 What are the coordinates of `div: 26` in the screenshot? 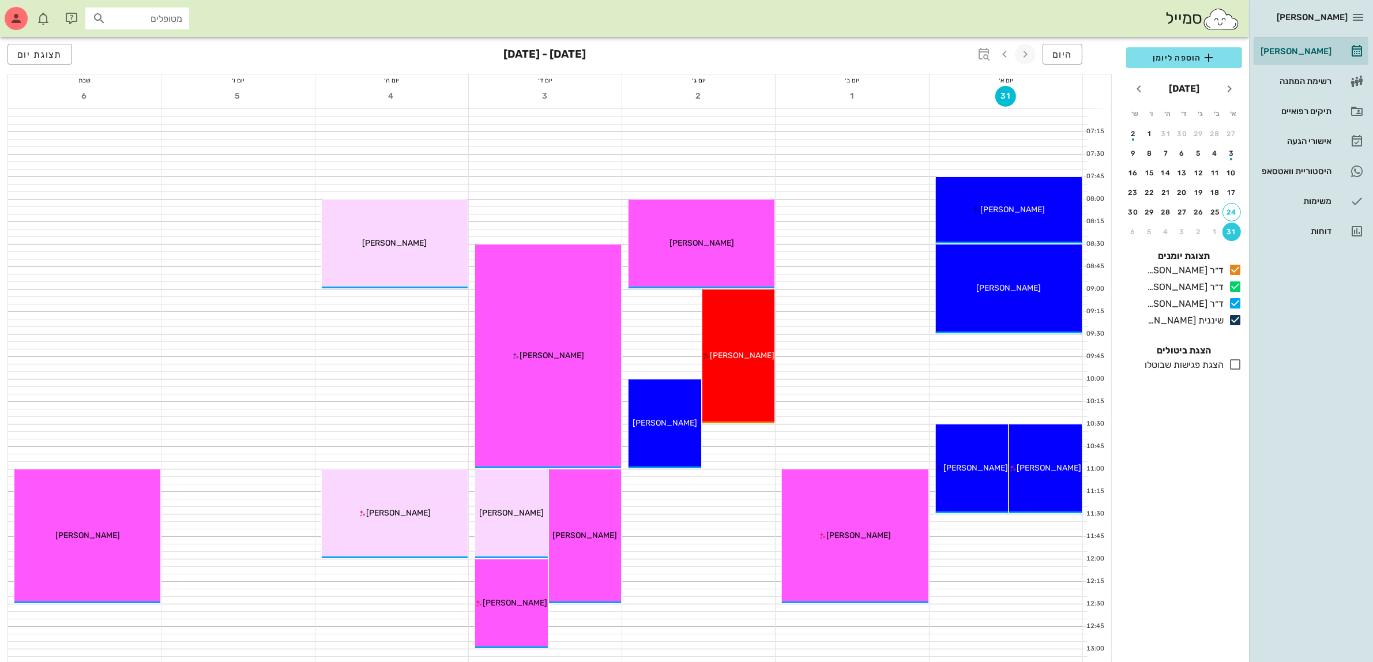 It's located at (1199, 212).